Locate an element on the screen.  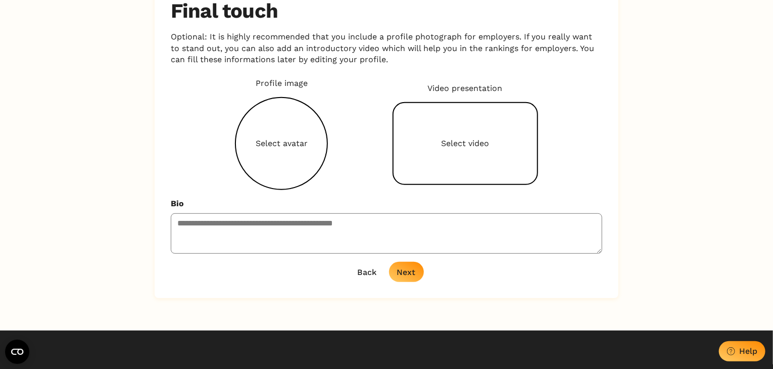
button: Next is located at coordinates (406, 272).